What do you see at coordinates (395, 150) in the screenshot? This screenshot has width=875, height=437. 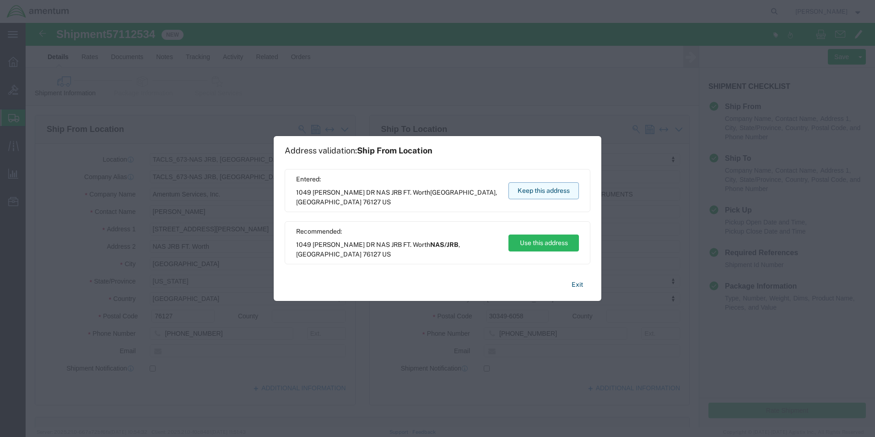 I see `span: Ship From Location` at bounding box center [395, 150].